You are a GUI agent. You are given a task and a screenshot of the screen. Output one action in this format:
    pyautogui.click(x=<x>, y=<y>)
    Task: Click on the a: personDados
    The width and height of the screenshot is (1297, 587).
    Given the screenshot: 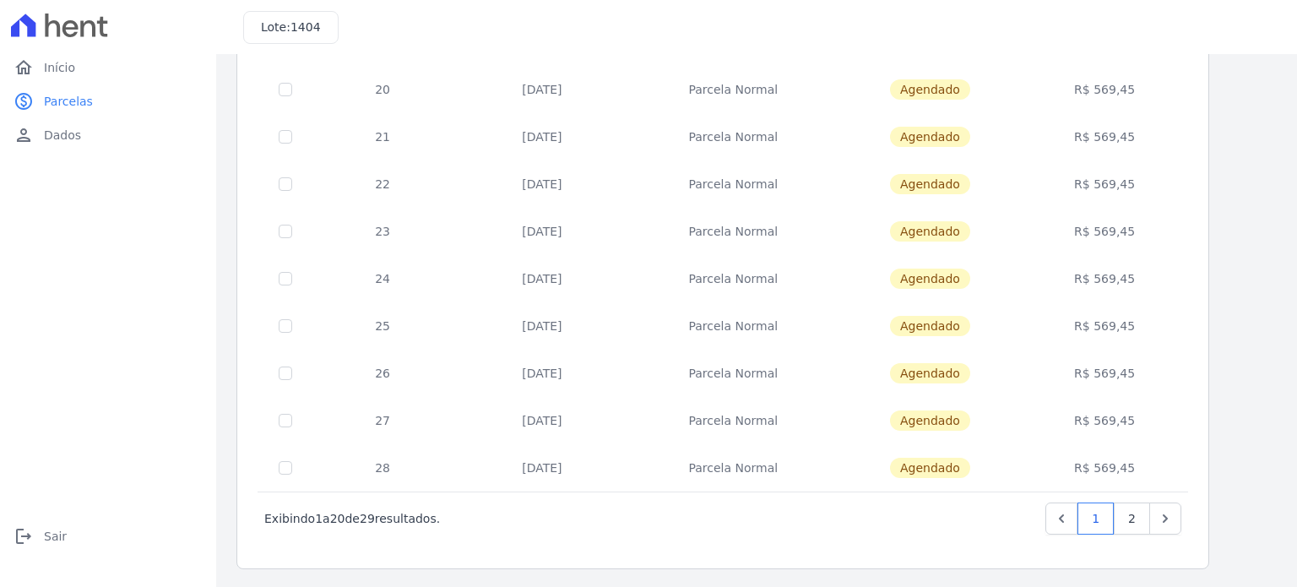 What is the action you would take?
    pyautogui.click(x=108, y=135)
    